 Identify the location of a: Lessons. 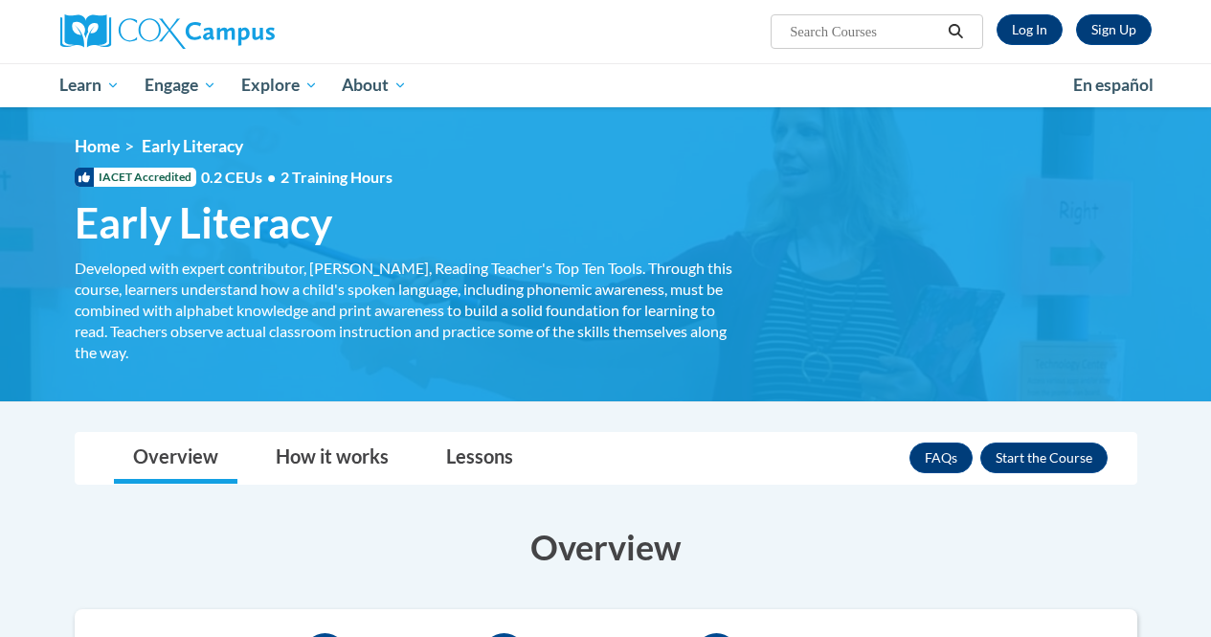
(480, 458).